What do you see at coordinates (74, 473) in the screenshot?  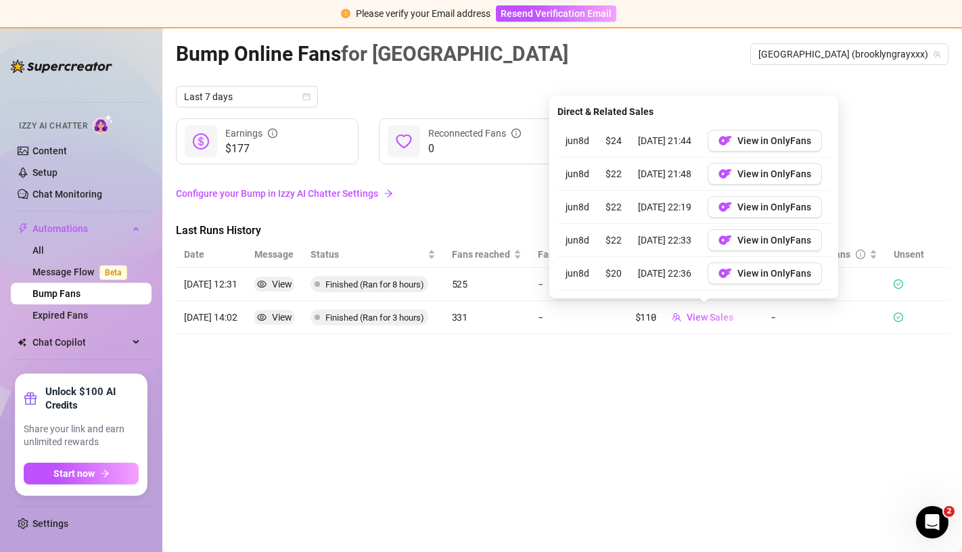 I see `span: Start now` at bounding box center [74, 473].